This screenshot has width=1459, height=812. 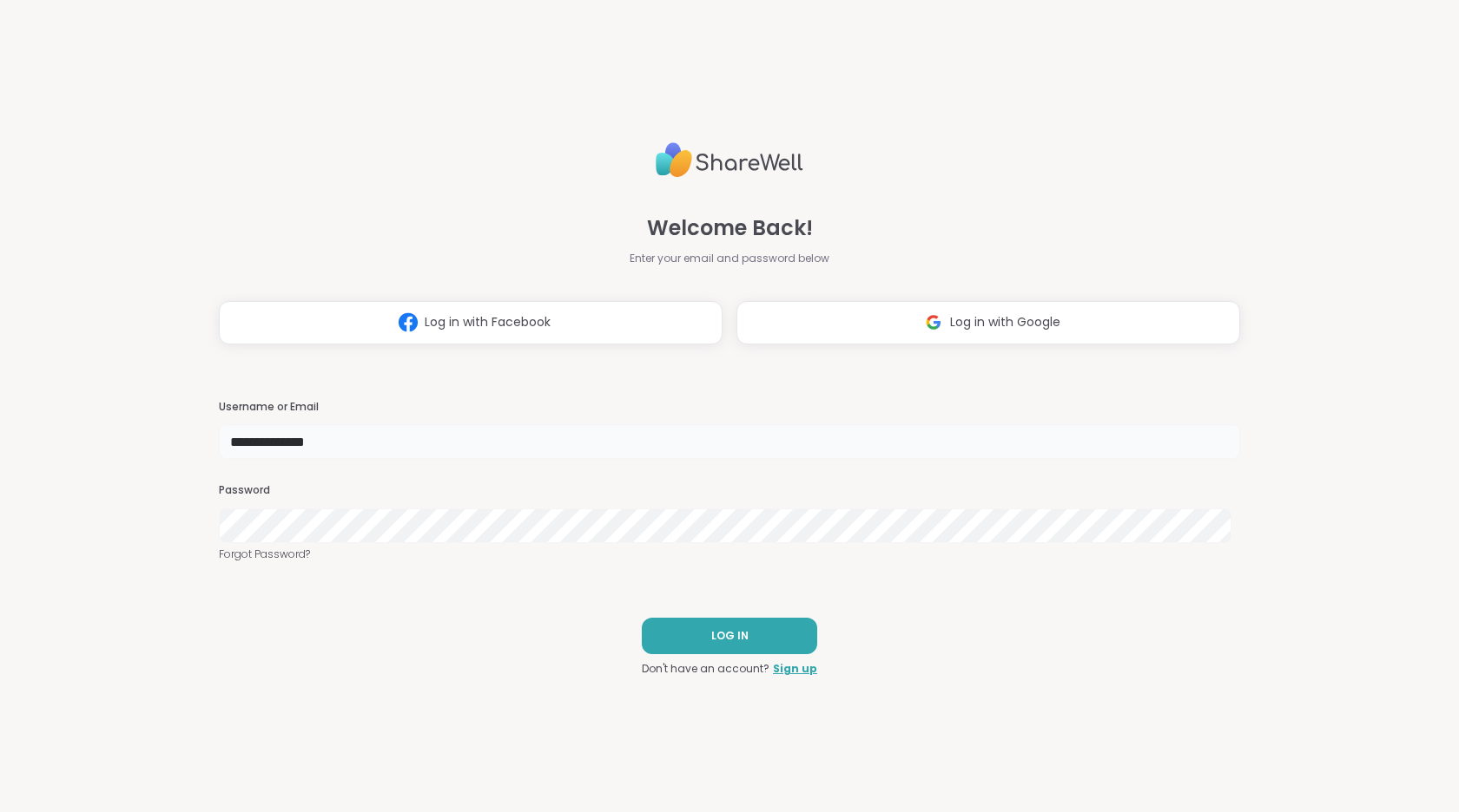 I want to click on span: Don't have an account?, so click(x=706, y=669).